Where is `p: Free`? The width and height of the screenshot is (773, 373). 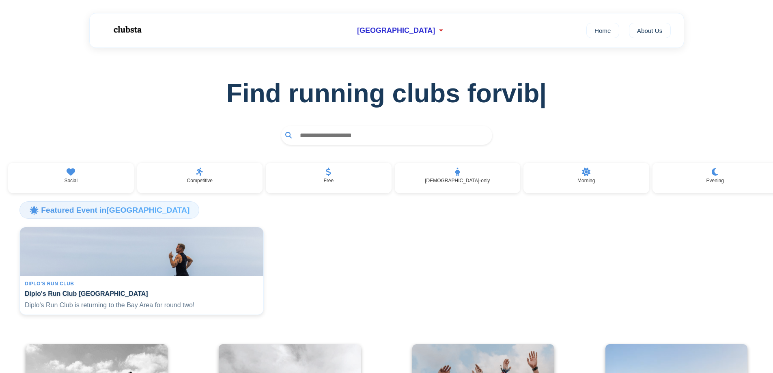
p: Free is located at coordinates (328, 181).